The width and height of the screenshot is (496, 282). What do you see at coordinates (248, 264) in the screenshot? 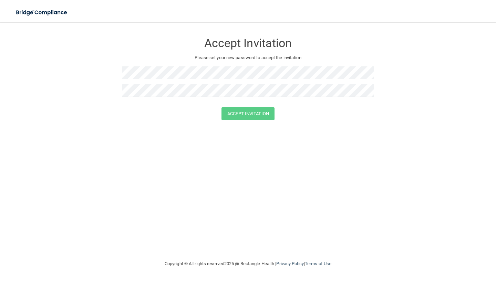
I see `div: Copyright © All rights reserved 2025 @ Rectangle Health | |` at bounding box center [248, 264].